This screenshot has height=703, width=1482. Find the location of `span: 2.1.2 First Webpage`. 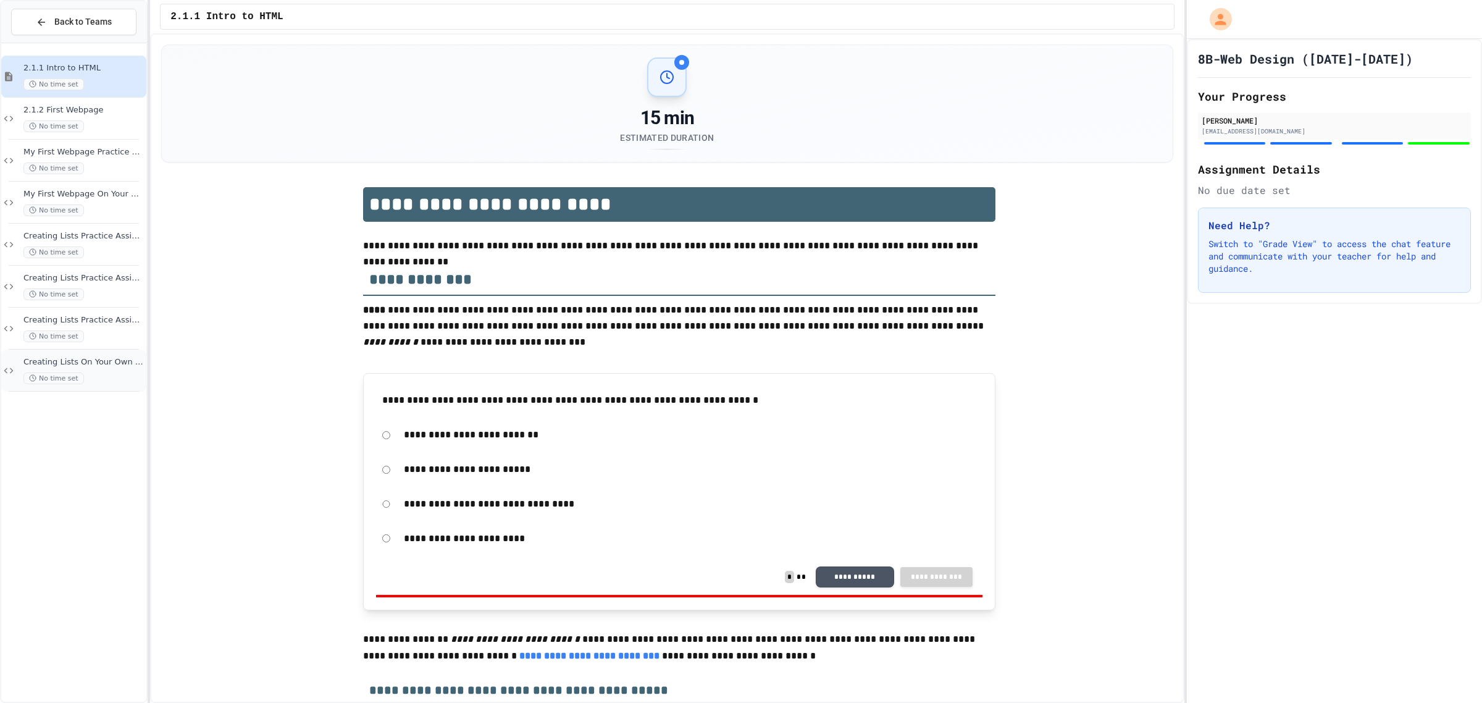

span: 2.1.2 First Webpage is located at coordinates (83, 110).